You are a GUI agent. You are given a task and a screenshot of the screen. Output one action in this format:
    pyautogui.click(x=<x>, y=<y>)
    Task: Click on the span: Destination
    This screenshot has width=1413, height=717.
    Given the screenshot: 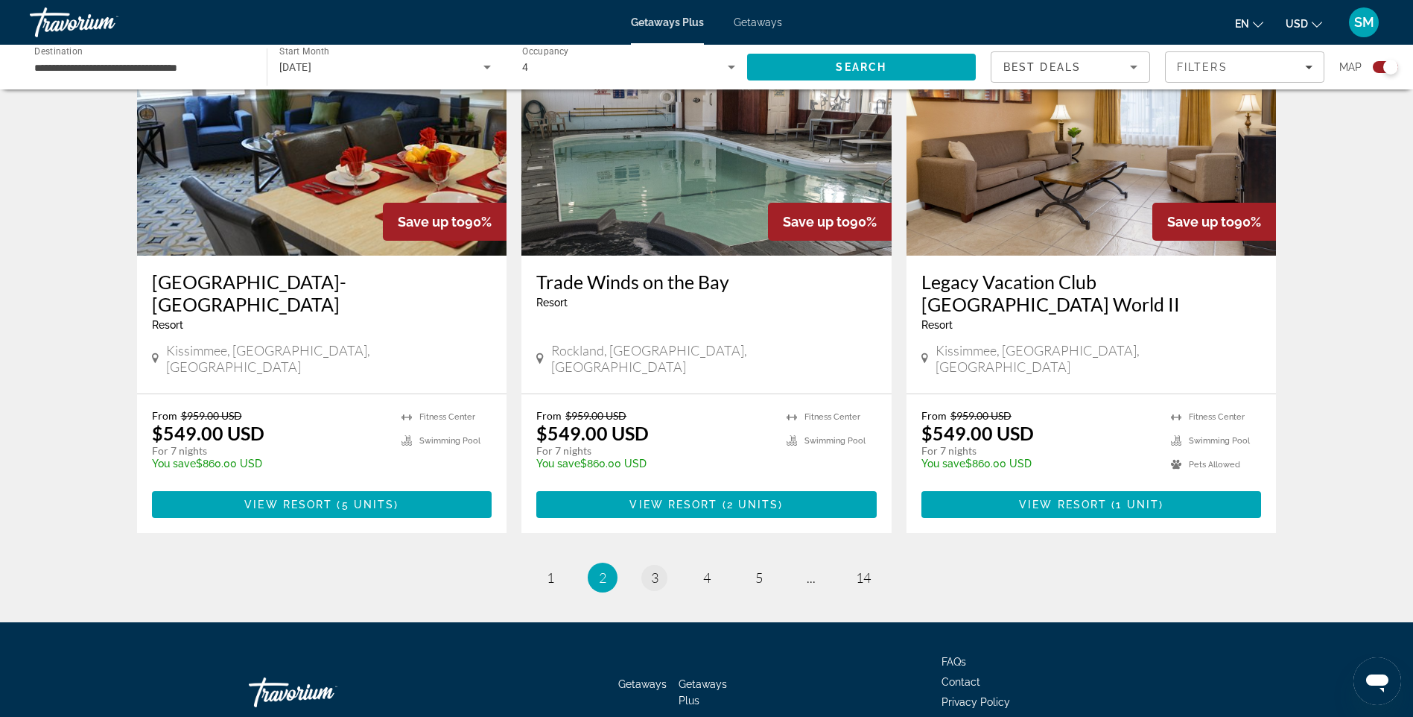 What is the action you would take?
    pyautogui.click(x=58, y=51)
    